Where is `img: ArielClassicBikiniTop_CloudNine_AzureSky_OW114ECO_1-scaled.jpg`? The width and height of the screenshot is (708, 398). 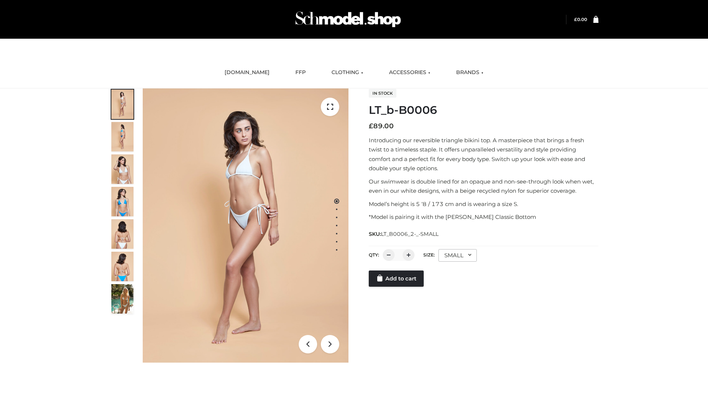 img: ArielClassicBikiniTop_CloudNine_AzureSky_OW114ECO_1-scaled.jpg is located at coordinates (122, 104).